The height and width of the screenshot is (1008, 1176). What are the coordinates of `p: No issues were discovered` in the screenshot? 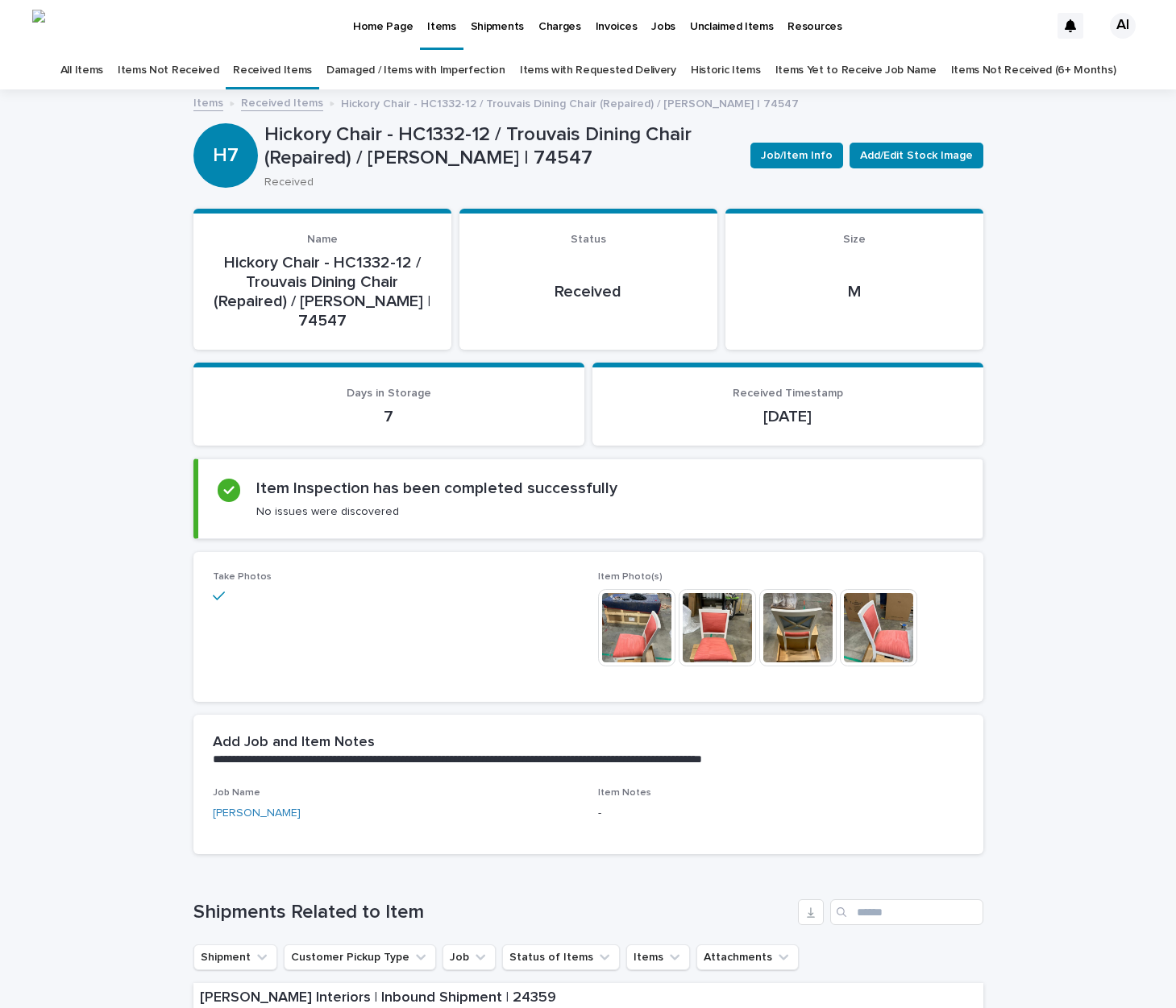 It's located at (327, 512).